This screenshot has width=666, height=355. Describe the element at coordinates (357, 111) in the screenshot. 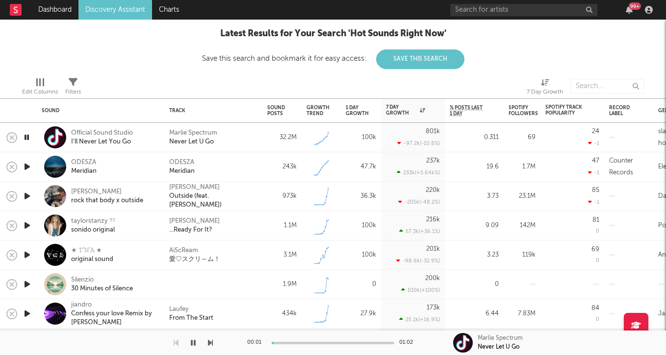

I see `div: 1 Day Growth` at that location.